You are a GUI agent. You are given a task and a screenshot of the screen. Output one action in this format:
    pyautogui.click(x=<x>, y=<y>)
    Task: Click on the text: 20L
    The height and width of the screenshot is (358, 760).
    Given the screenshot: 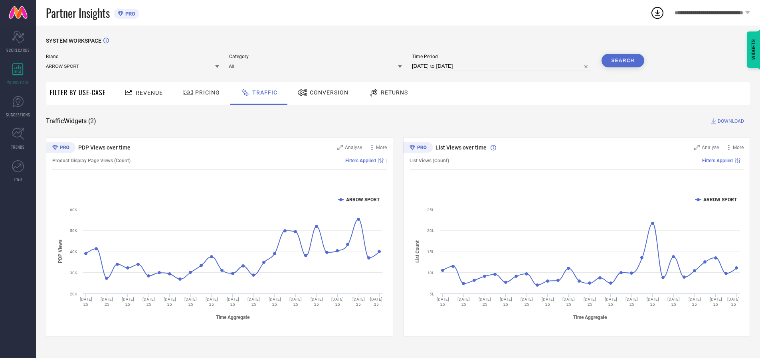 What is the action you would take?
    pyautogui.click(x=430, y=231)
    